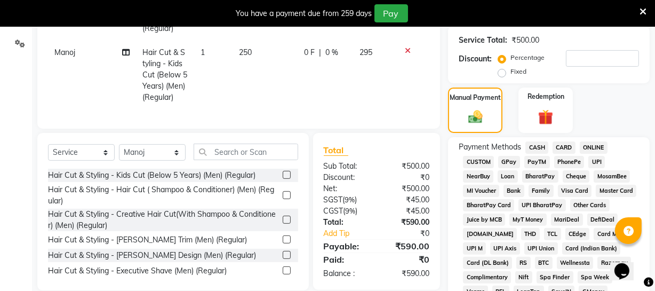 The image size is (655, 291). What do you see at coordinates (246, 151) in the screenshot?
I see `input: Search or Scan` at bounding box center [246, 151].